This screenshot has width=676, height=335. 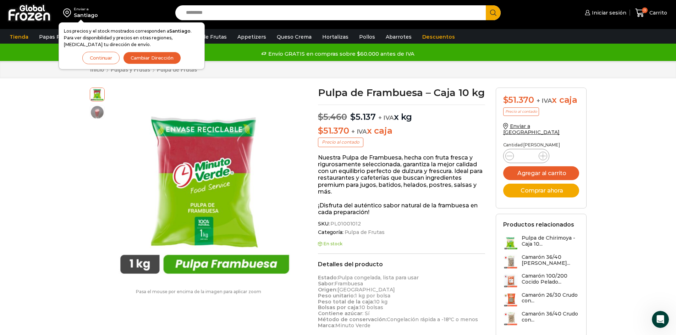 I want to click on h2: Detalles del producto, so click(x=401, y=264).